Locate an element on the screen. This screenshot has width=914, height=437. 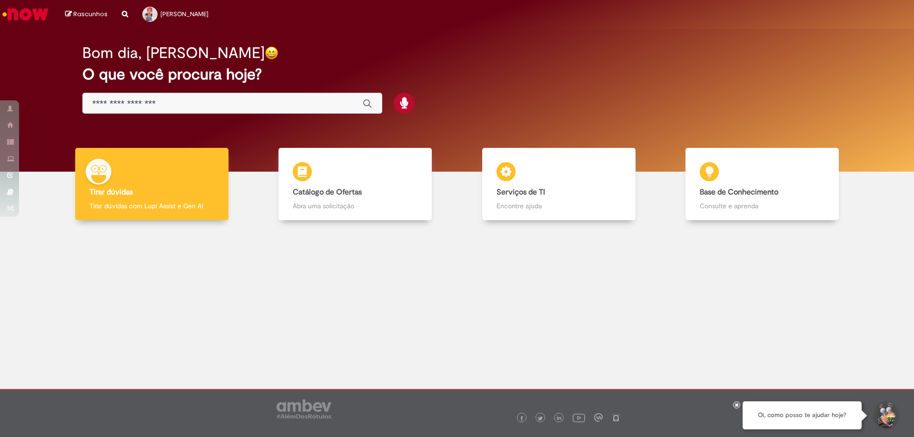
b: Base de Conhecimento is located at coordinates (739, 192).